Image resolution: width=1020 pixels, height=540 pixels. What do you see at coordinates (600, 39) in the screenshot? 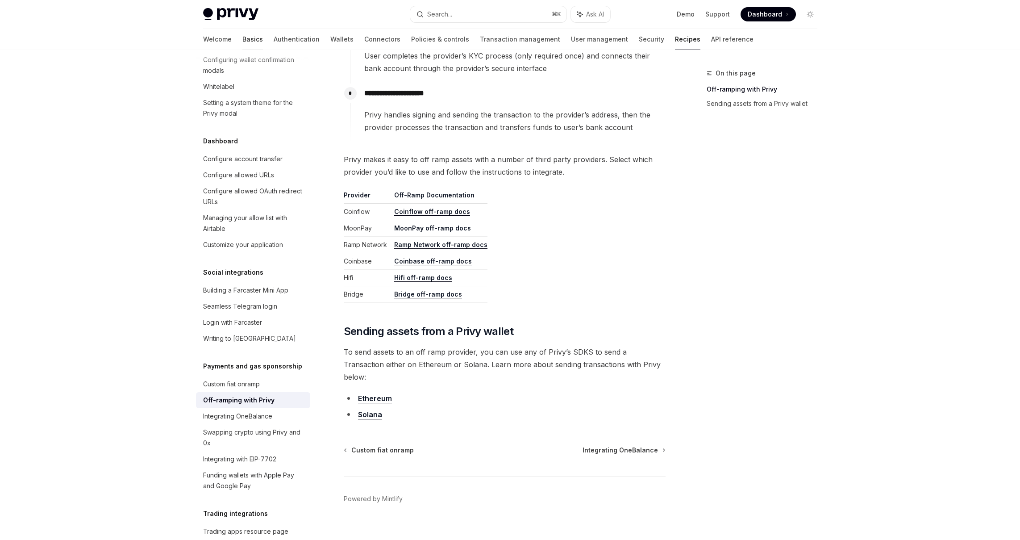
I see `a: User management` at bounding box center [600, 39].